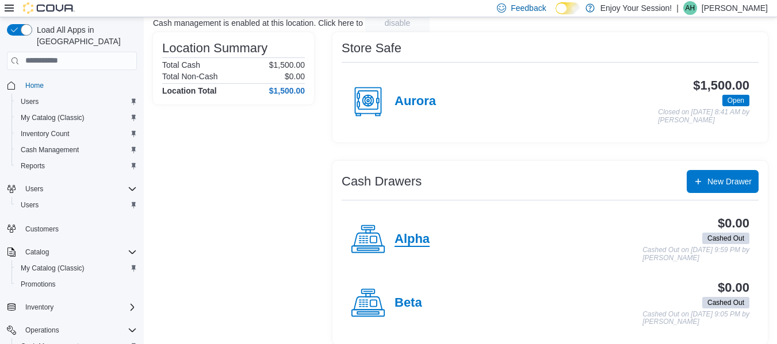 Image resolution: width=777 pixels, height=344 pixels. I want to click on span: Dark Mode, so click(556, 14).